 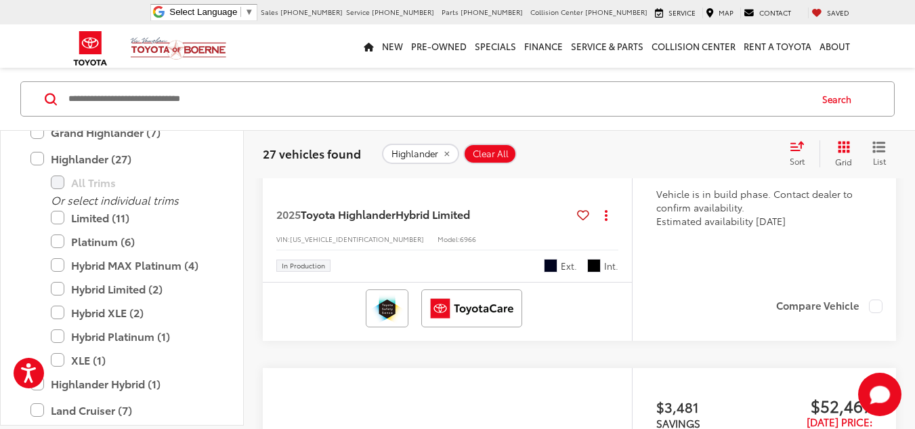 I want to click on button: List View, so click(x=879, y=154).